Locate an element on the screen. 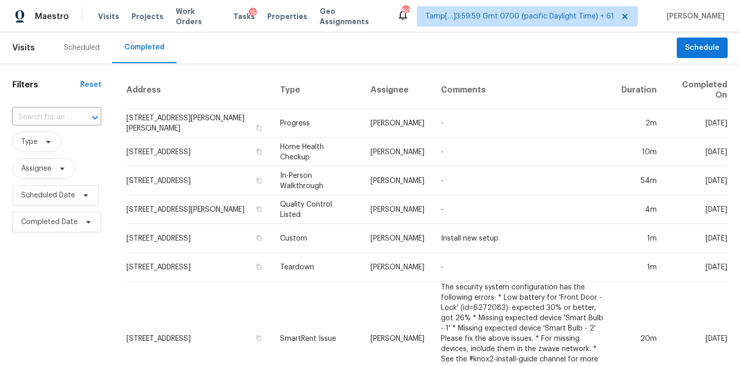  button: Open is located at coordinates (95, 118).